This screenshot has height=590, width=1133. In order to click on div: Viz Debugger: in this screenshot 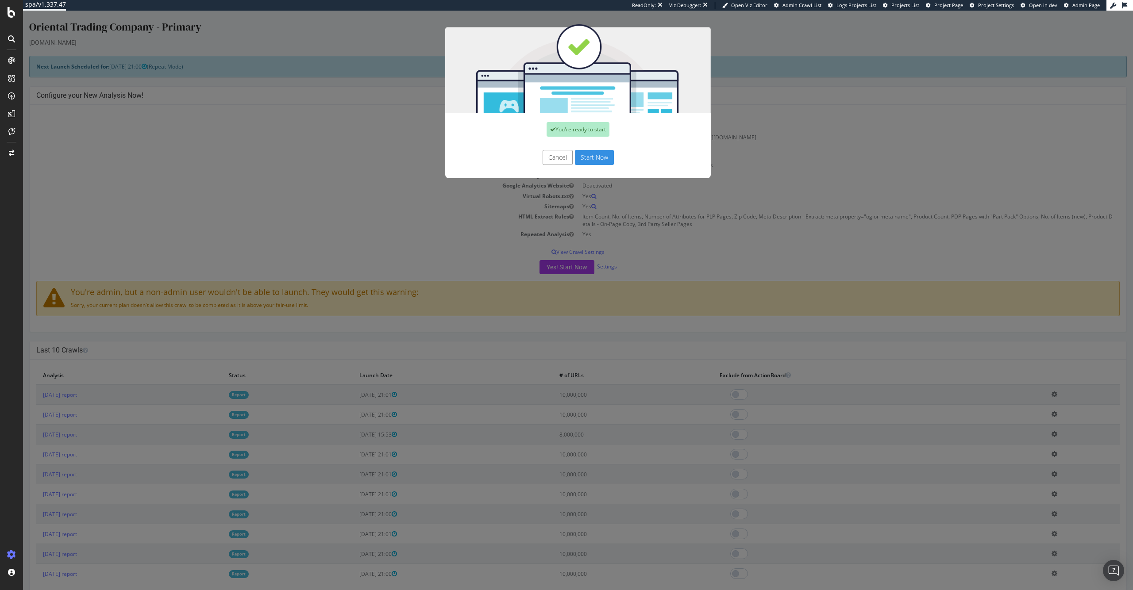, I will do `click(685, 5)`.